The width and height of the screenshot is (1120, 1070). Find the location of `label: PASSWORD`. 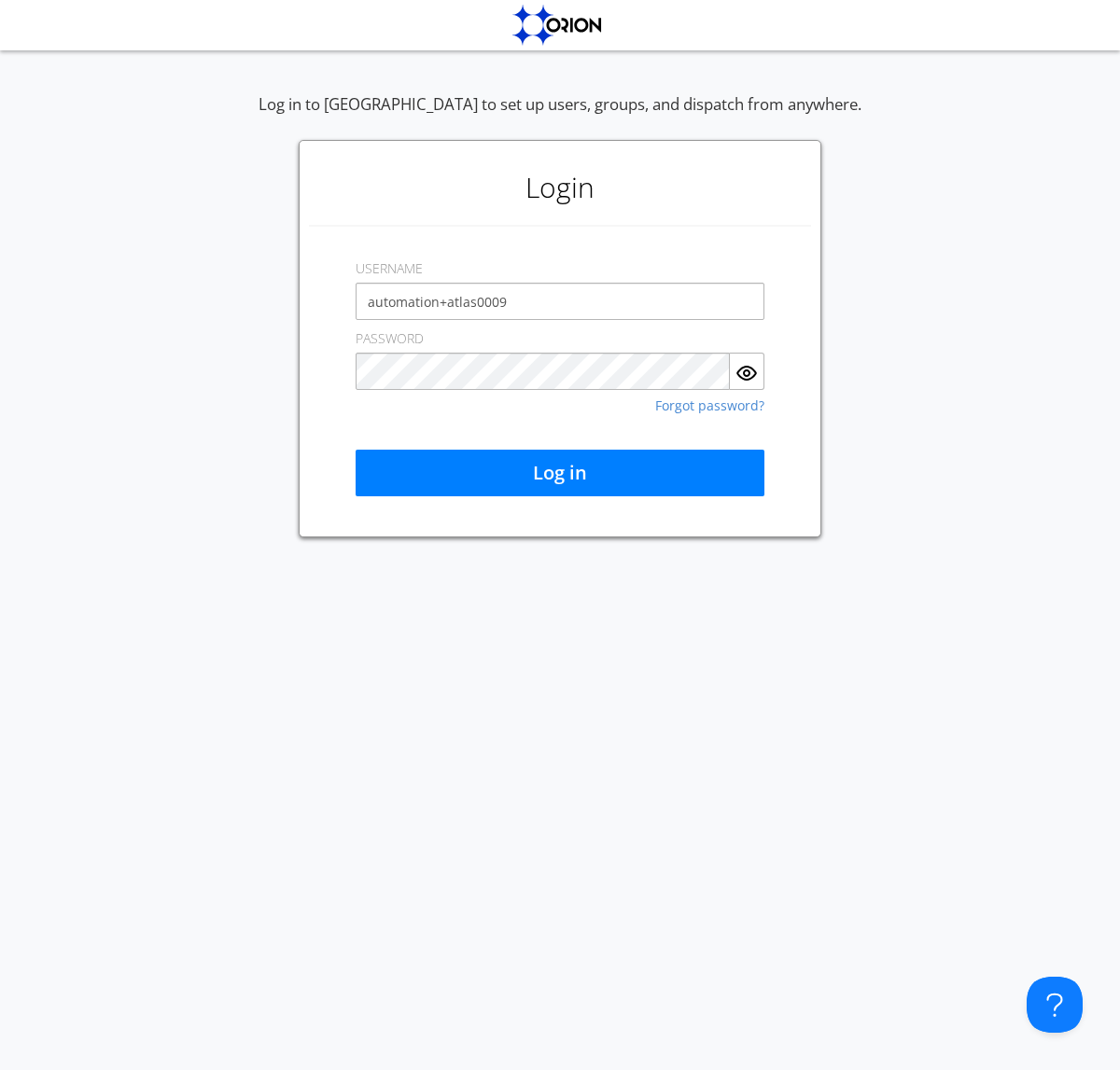

label: PASSWORD is located at coordinates (389, 339).